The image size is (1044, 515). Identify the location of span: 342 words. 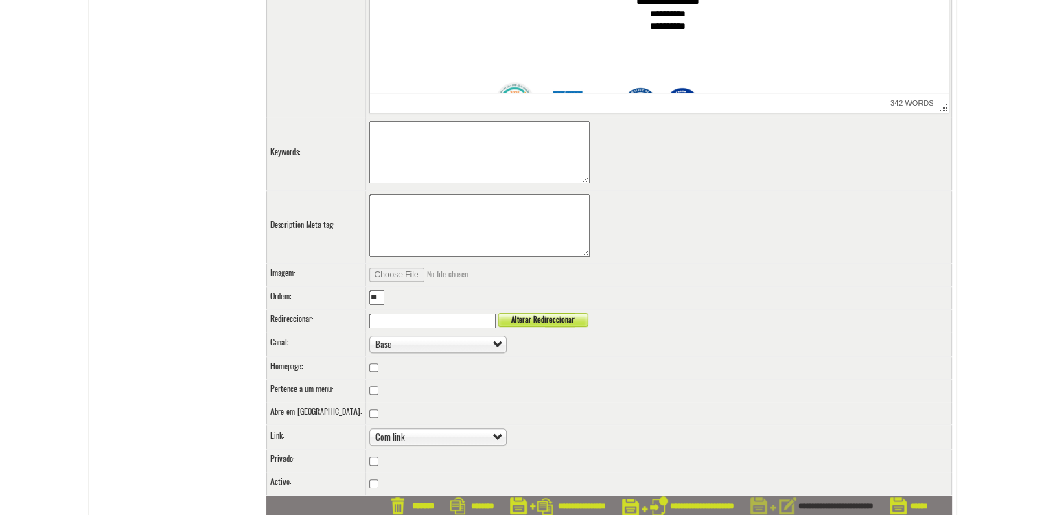
(912, 103).